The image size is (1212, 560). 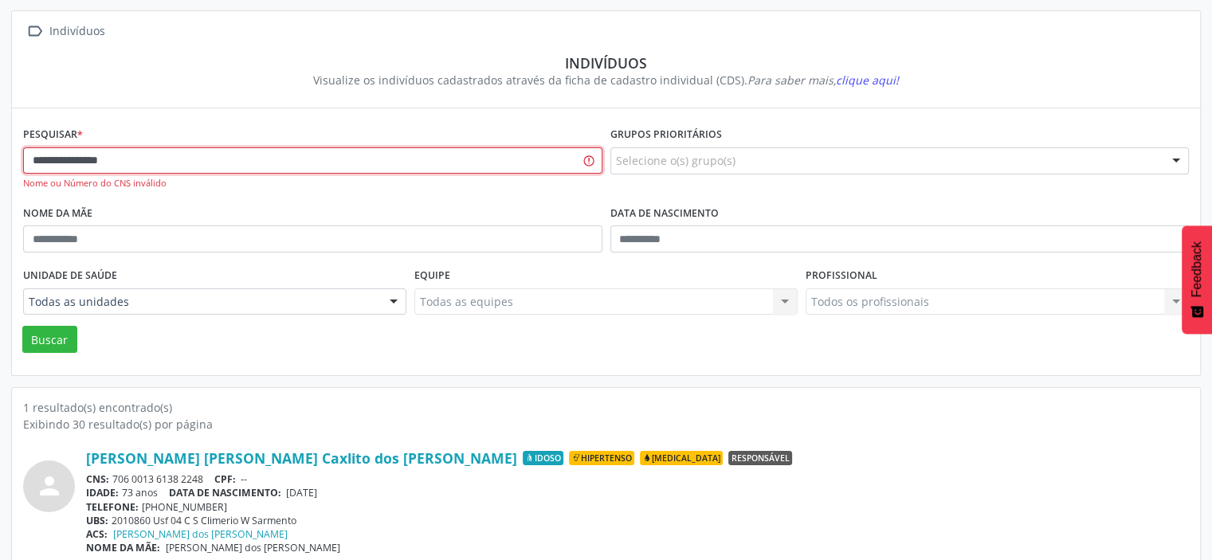 What do you see at coordinates (57, 214) in the screenshot?
I see `label: Nome da mãe` at bounding box center [57, 214].